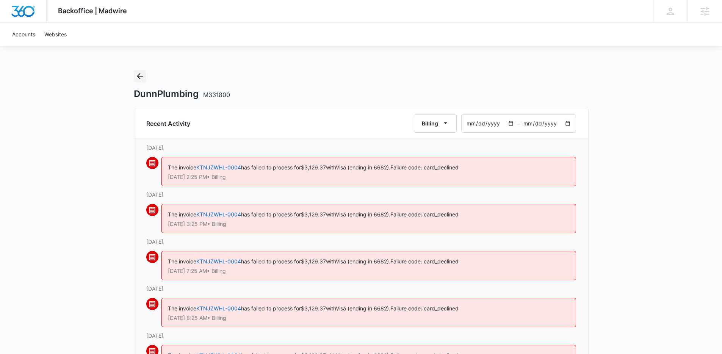 The image size is (722, 354). What do you see at coordinates (140, 76) in the screenshot?
I see `button: Back` at bounding box center [140, 76].